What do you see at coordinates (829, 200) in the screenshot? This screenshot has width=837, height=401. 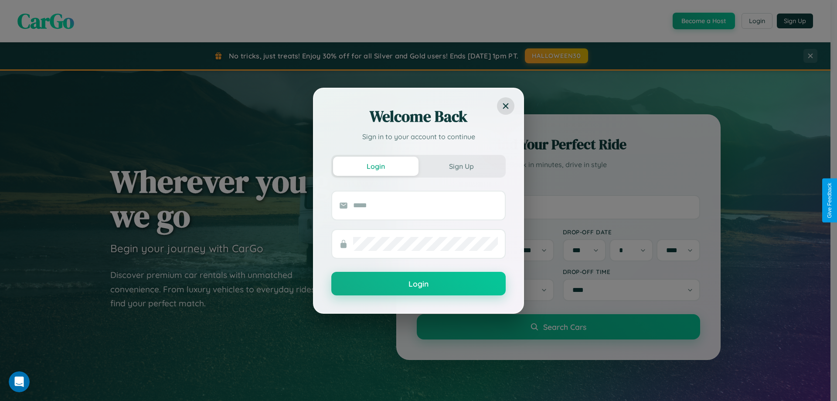 I see `div: Give Feedback` at bounding box center [829, 200].